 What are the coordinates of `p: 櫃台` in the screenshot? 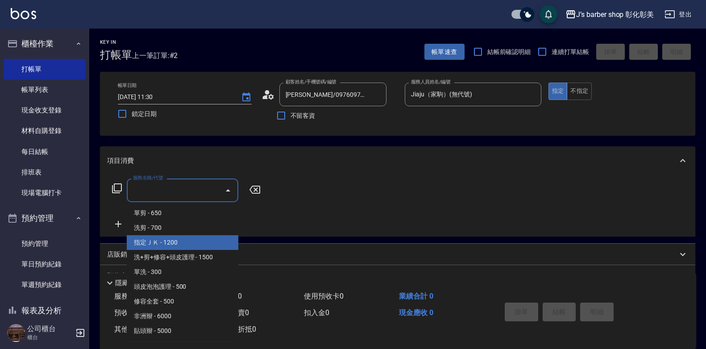 It's located at (50, 337).